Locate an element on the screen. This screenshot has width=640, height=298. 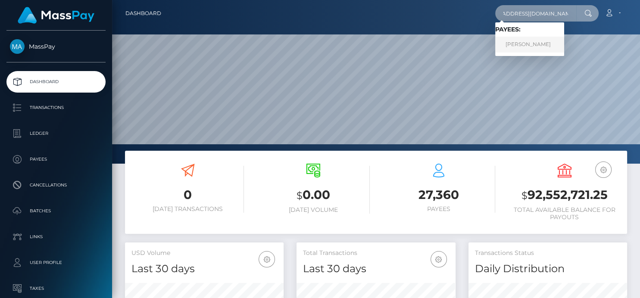
img: MassPay is located at coordinates (17, 47).